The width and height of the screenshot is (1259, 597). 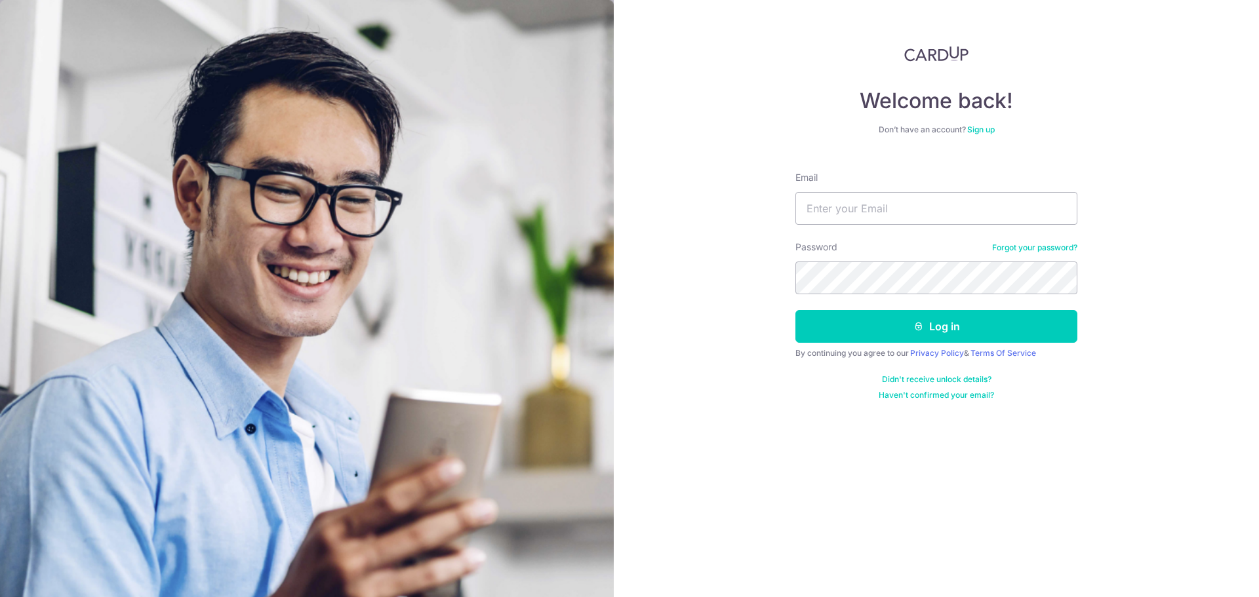 I want to click on h4: Welcome back!, so click(x=936, y=101).